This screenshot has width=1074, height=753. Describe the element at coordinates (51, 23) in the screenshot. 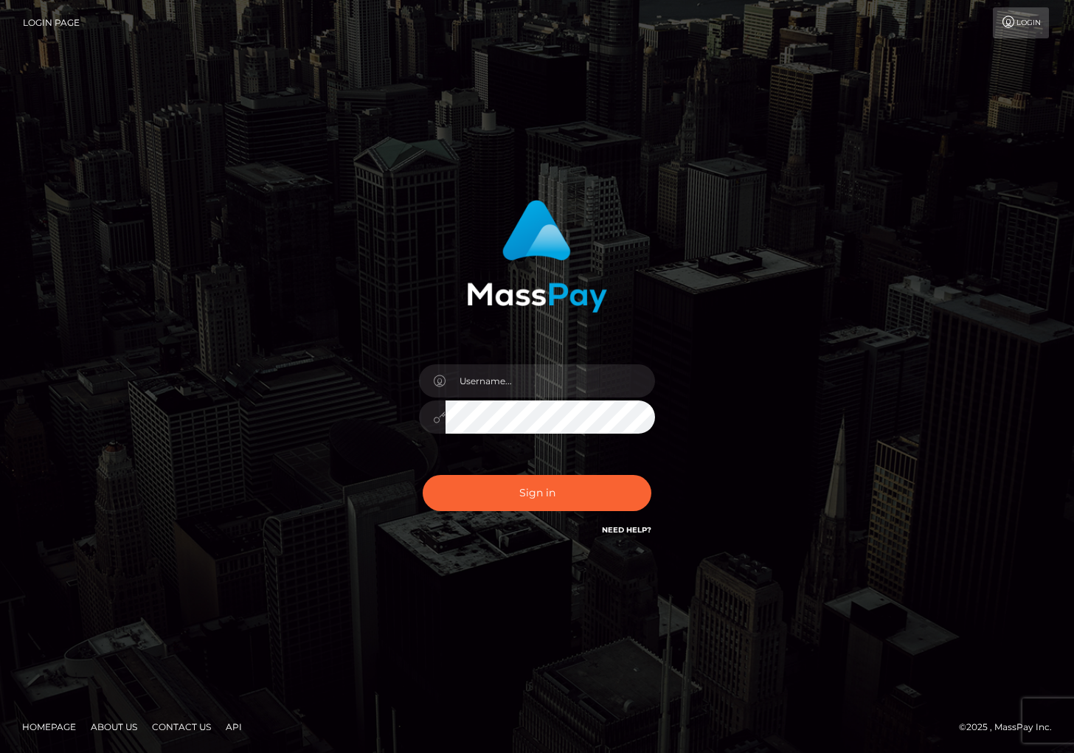

I see `a: Login Page` at that location.